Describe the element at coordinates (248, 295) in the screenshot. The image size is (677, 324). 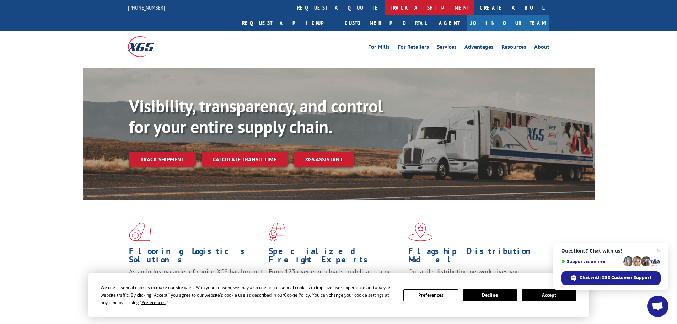
I see `div: We use essential cookies to make our site work. With your consent, we may also use non-essential ...` at that location.